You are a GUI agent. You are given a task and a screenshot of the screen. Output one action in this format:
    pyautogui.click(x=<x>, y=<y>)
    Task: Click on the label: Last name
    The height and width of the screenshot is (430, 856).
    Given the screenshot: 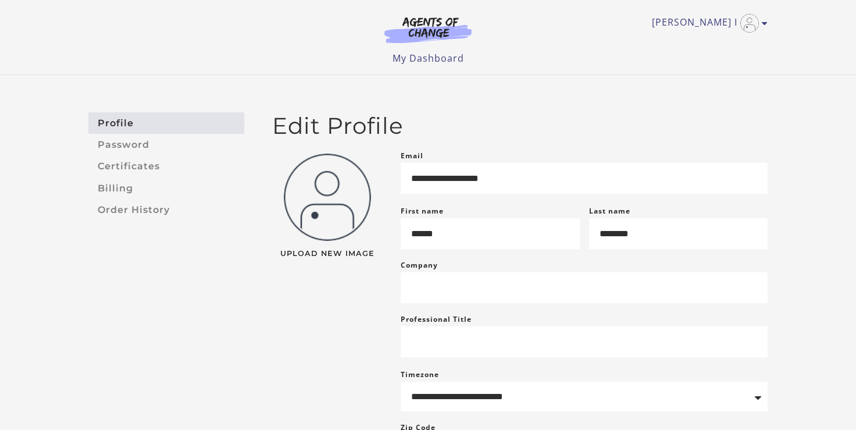 What is the action you would take?
    pyautogui.click(x=610, y=211)
    